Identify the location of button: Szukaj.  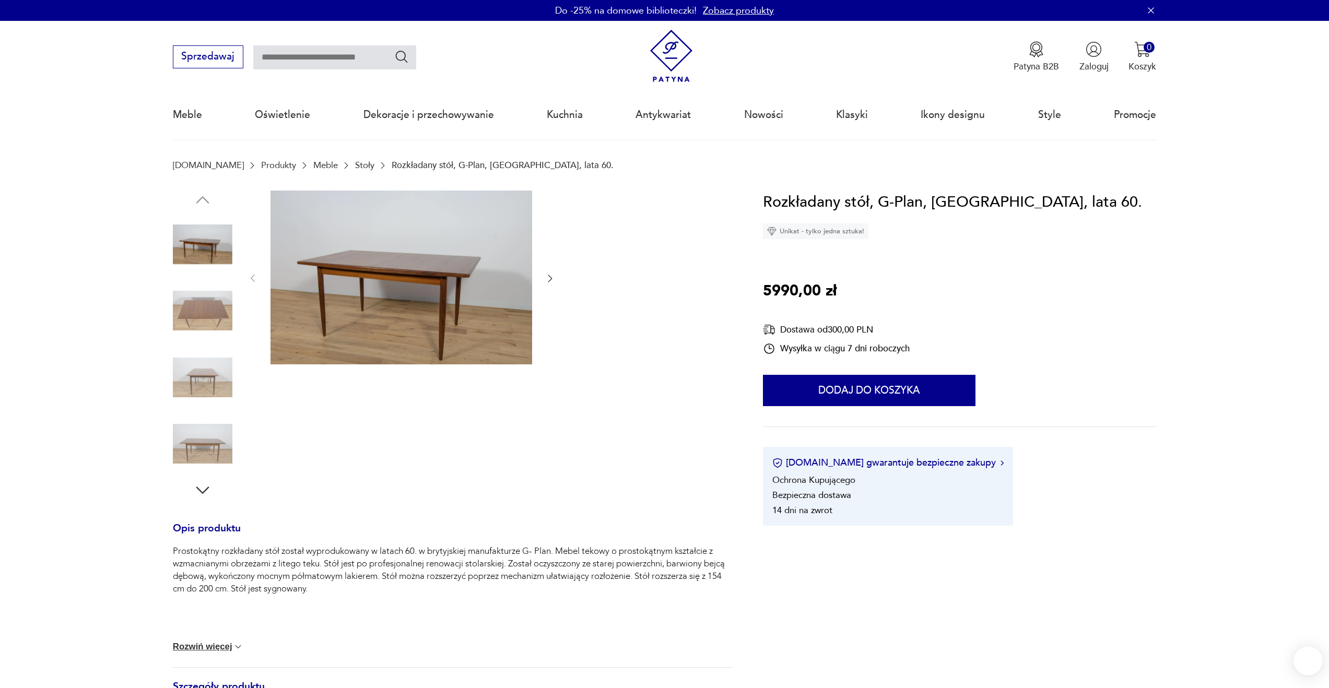
(402, 56).